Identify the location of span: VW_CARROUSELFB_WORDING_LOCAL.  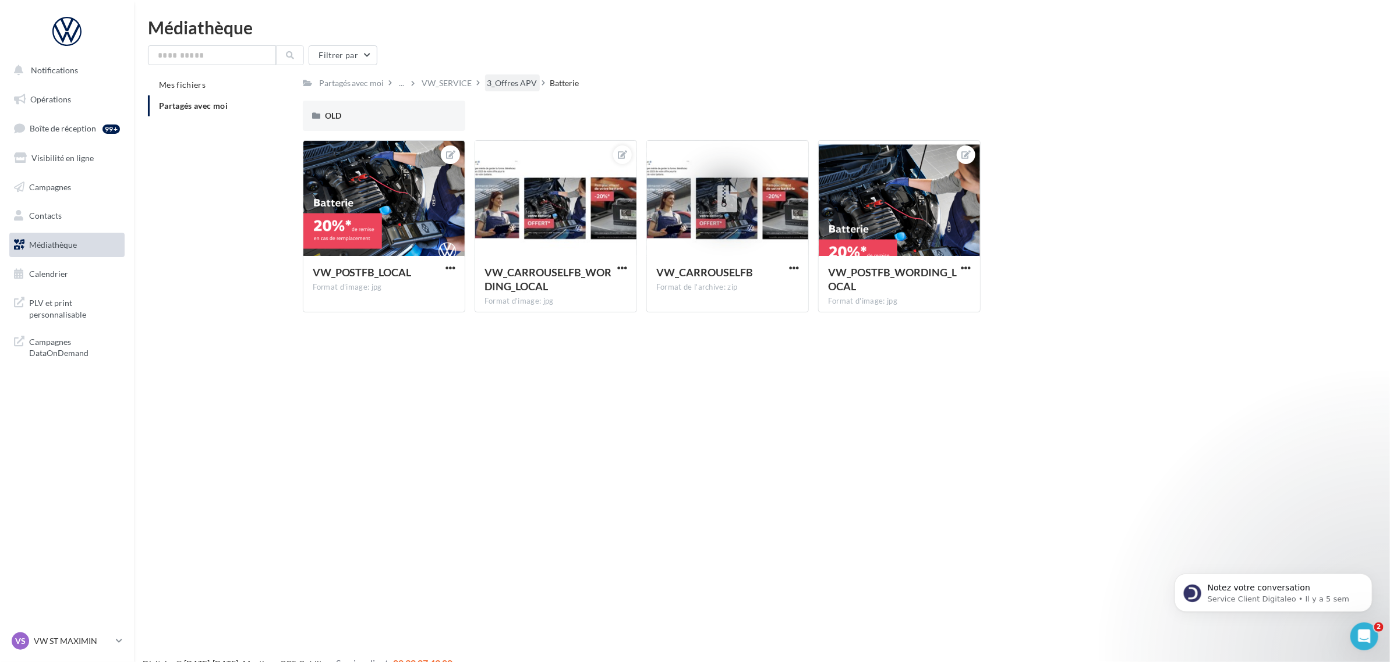
(548, 279).